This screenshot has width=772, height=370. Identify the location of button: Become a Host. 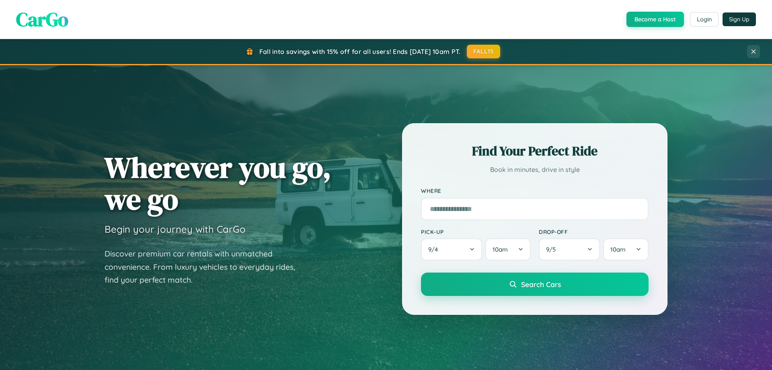
(655, 19).